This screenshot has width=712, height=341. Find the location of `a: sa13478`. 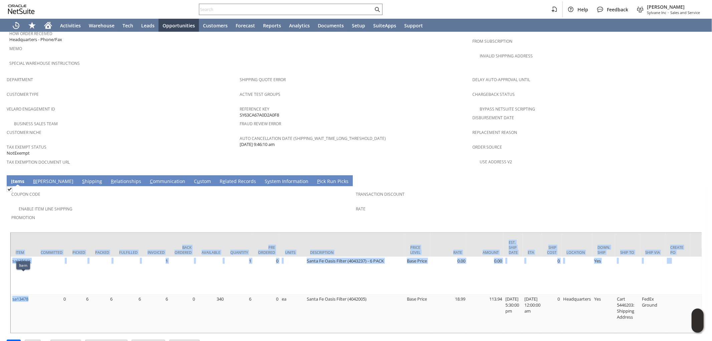

a: sa13478 is located at coordinates (20, 299).